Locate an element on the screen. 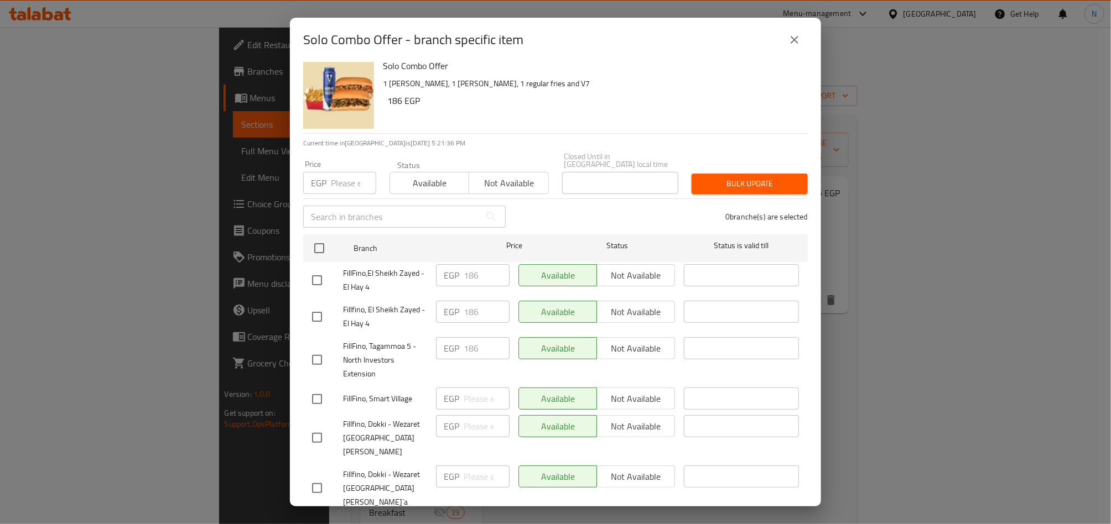 The width and height of the screenshot is (1111, 524). span: Status is located at coordinates (617, 246).